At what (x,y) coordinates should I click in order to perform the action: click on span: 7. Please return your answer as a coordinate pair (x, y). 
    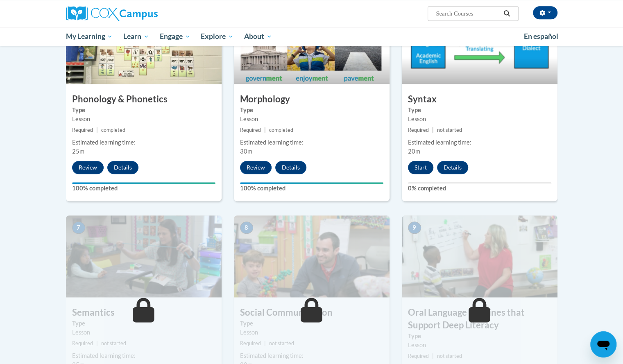
    Looking at the image, I should click on (79, 228).